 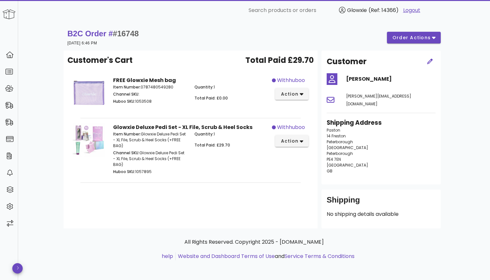 What do you see at coordinates (381, 123) in the screenshot?
I see `h3: Shipping Address` at bounding box center [381, 123].